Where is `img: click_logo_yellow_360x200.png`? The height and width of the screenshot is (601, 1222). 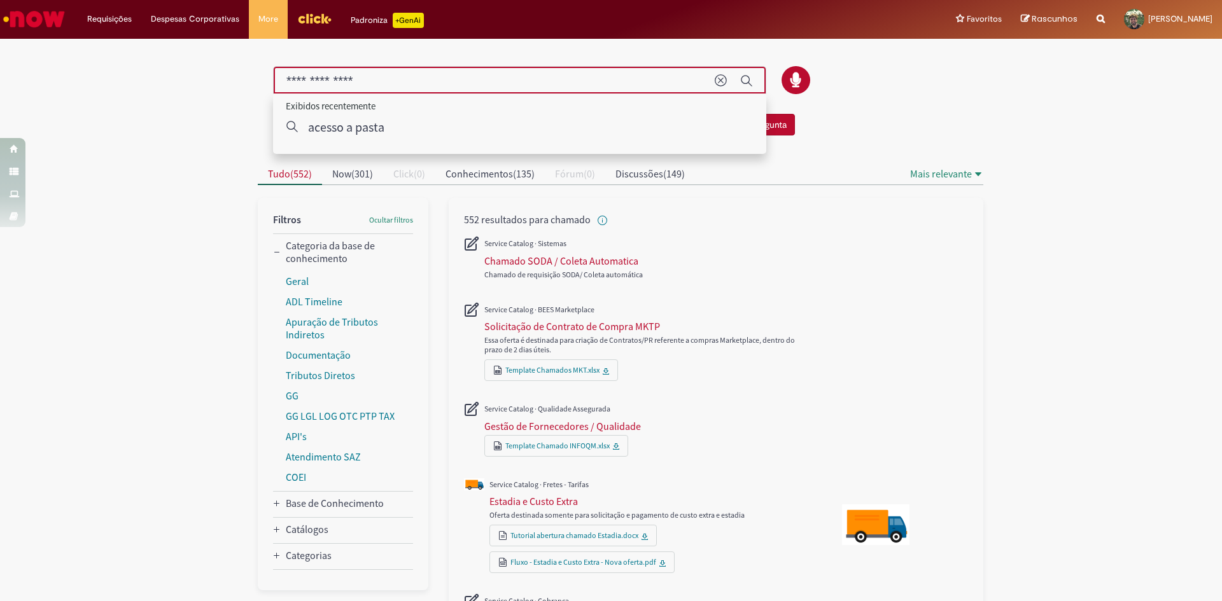 img: click_logo_yellow_360x200.png is located at coordinates (314, 18).